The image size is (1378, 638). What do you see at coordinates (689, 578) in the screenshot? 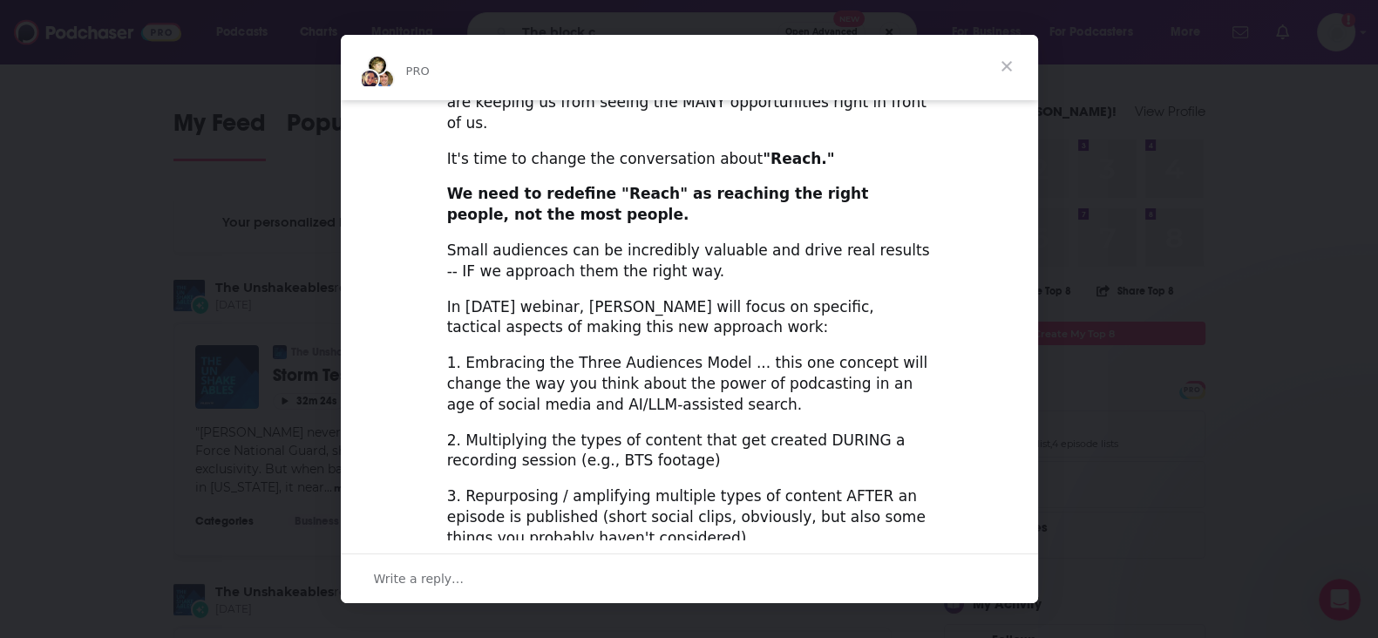
I see `div: Open conversation and reply` at bounding box center [689, 578].